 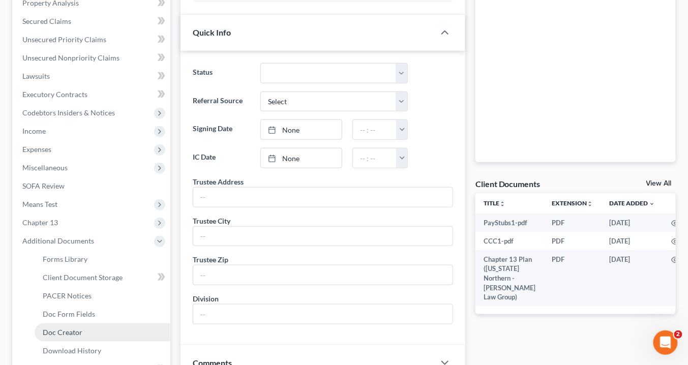 What do you see at coordinates (92, 58) in the screenshot?
I see `a: Unsecured Nonpriority Claims` at bounding box center [92, 58].